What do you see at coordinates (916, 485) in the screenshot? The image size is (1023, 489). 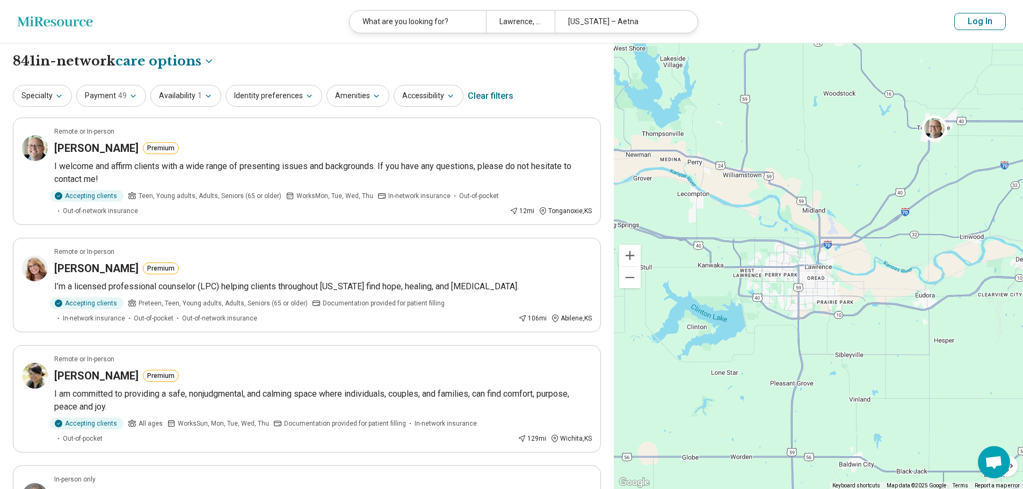 I see `span: Map data ©2025 Google` at bounding box center [916, 485].